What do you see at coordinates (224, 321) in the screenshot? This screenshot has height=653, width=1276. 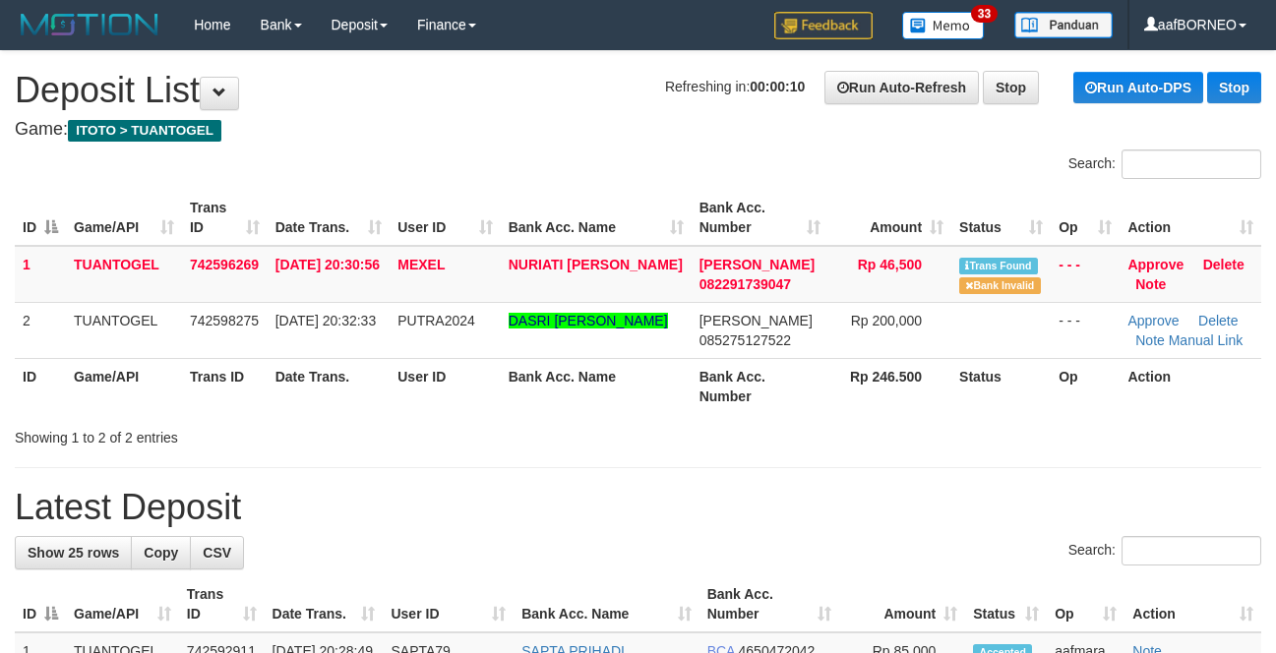 I see `span: 742598275` at bounding box center [224, 321].